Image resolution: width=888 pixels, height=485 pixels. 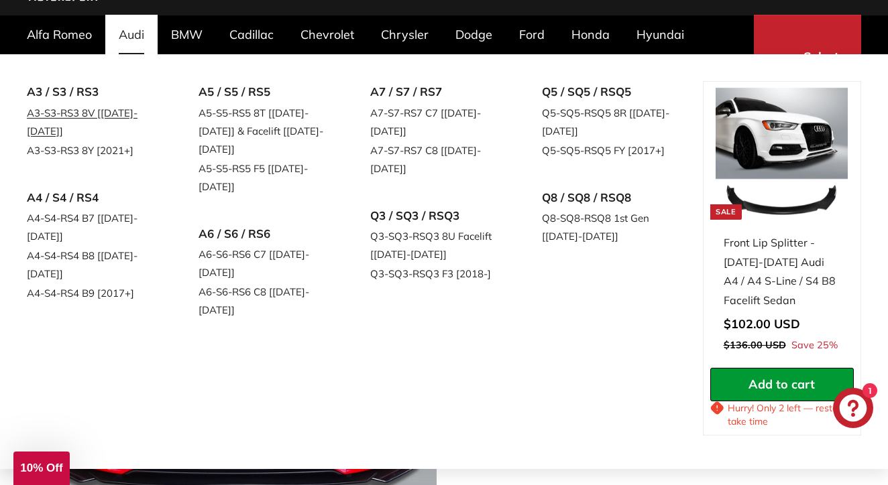 What do you see at coordinates (94, 92) in the screenshot?
I see `a: A3 / S3 / RS3` at bounding box center [94, 92].